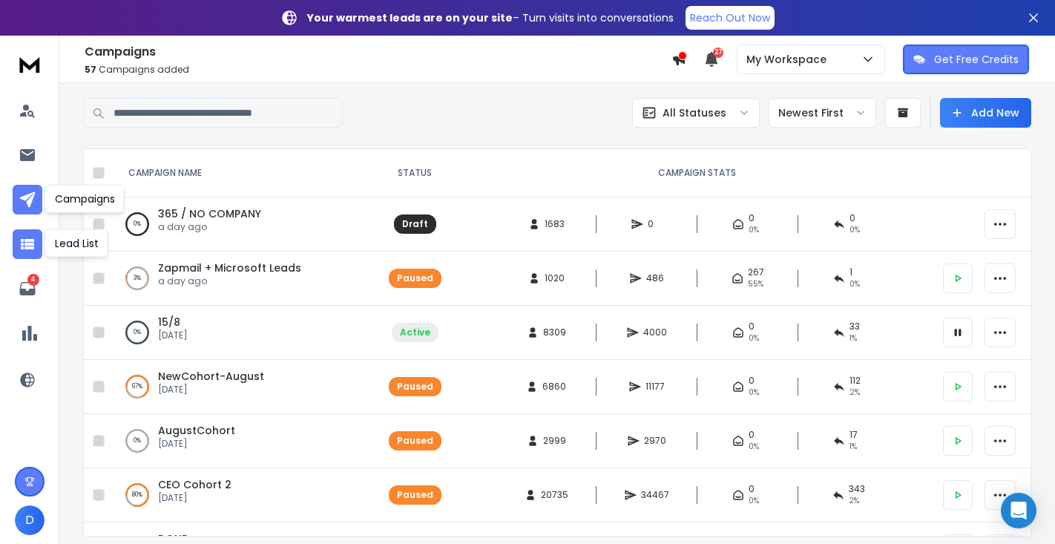  Describe the element at coordinates (240, 173) in the screenshot. I see `th: CAMPAIGN NAME` at that location.